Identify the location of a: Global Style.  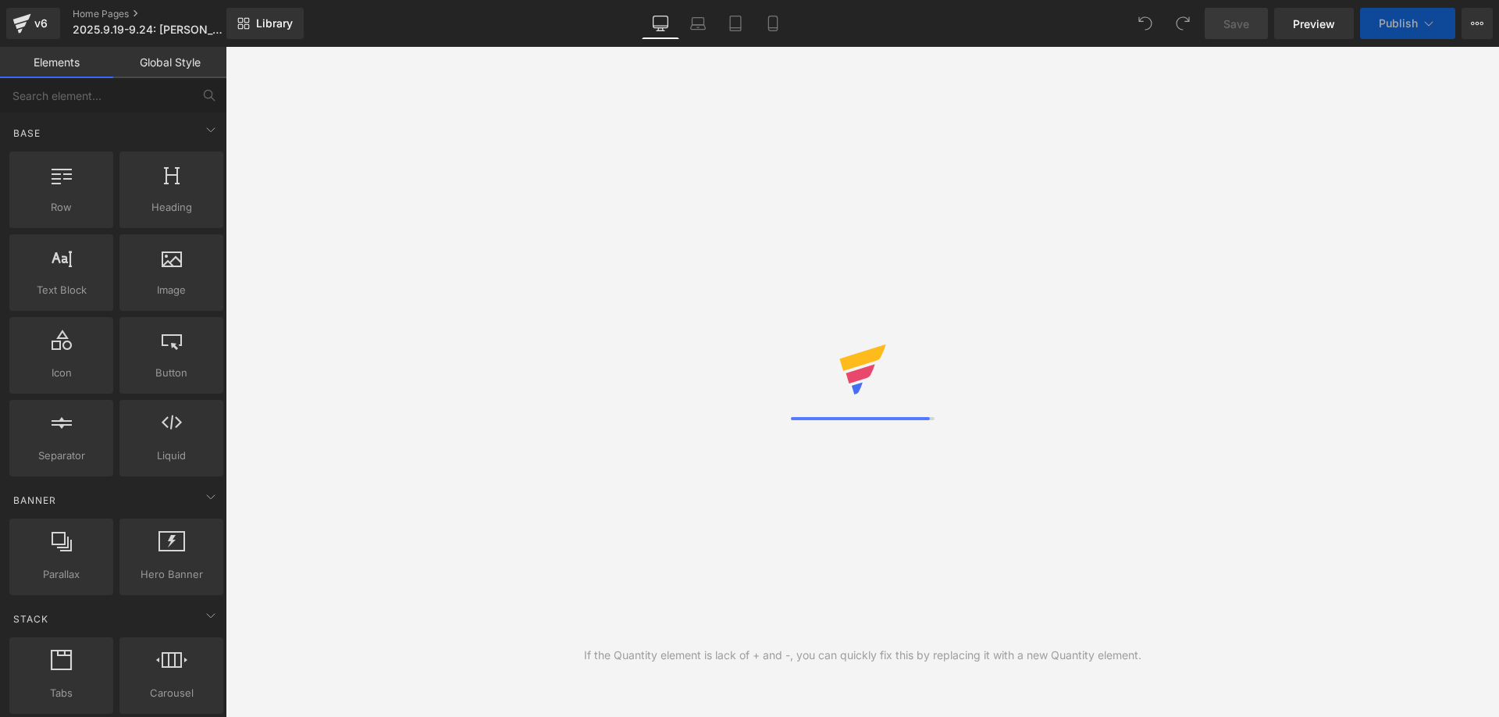
(169, 62).